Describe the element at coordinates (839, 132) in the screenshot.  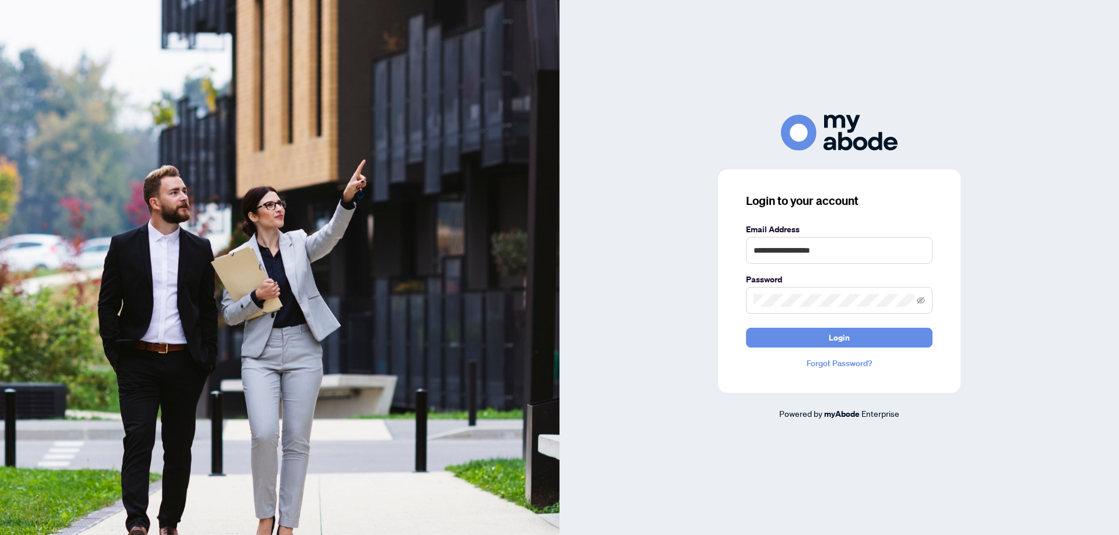
I see `img: ma-logo` at that location.